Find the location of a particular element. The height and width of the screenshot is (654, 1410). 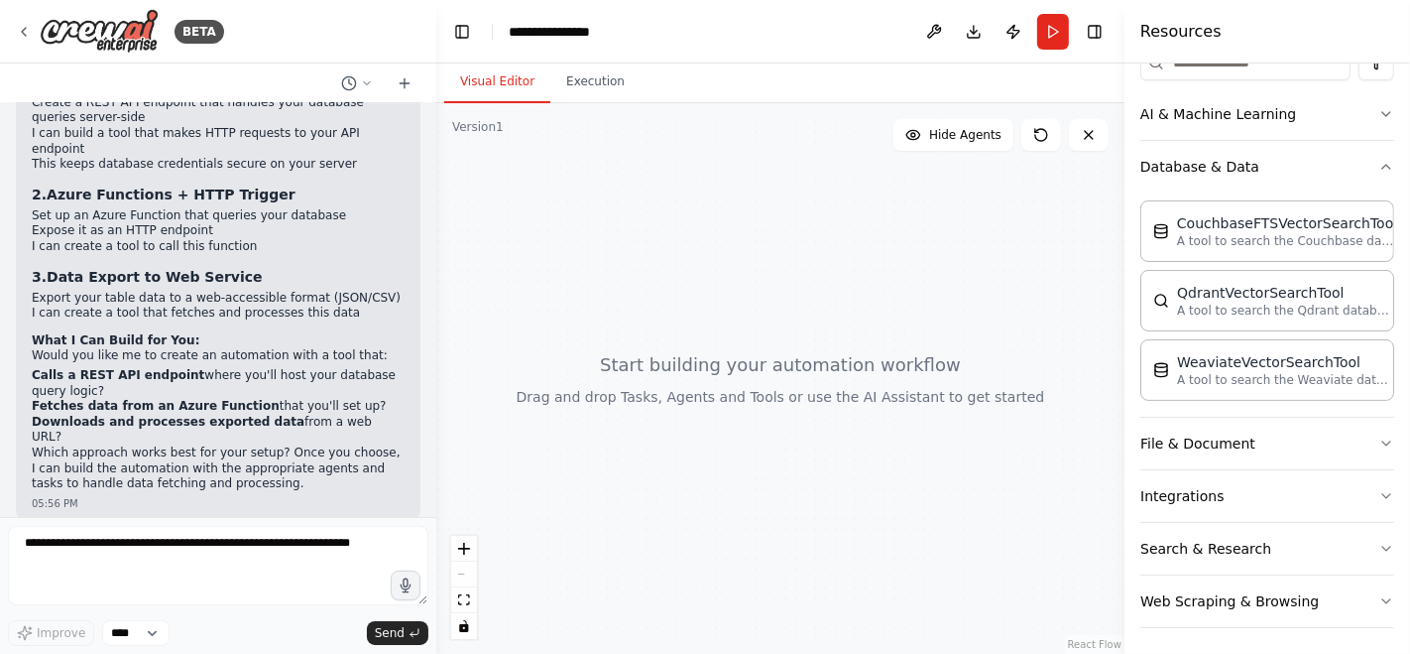

p: A tool to search the Weaviate database for relevant information on internal documents. is located at coordinates (1286, 380).